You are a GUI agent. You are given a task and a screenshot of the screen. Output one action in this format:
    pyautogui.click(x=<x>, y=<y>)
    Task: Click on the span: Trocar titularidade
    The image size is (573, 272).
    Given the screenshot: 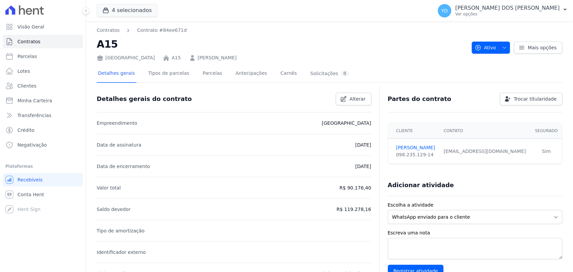 What is the action you would take?
    pyautogui.click(x=535, y=99)
    